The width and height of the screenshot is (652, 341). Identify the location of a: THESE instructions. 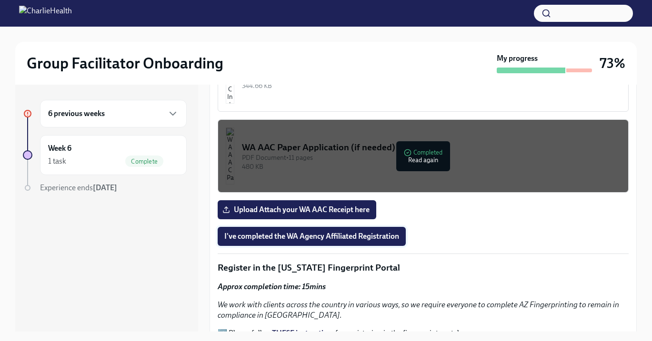
(303, 333).